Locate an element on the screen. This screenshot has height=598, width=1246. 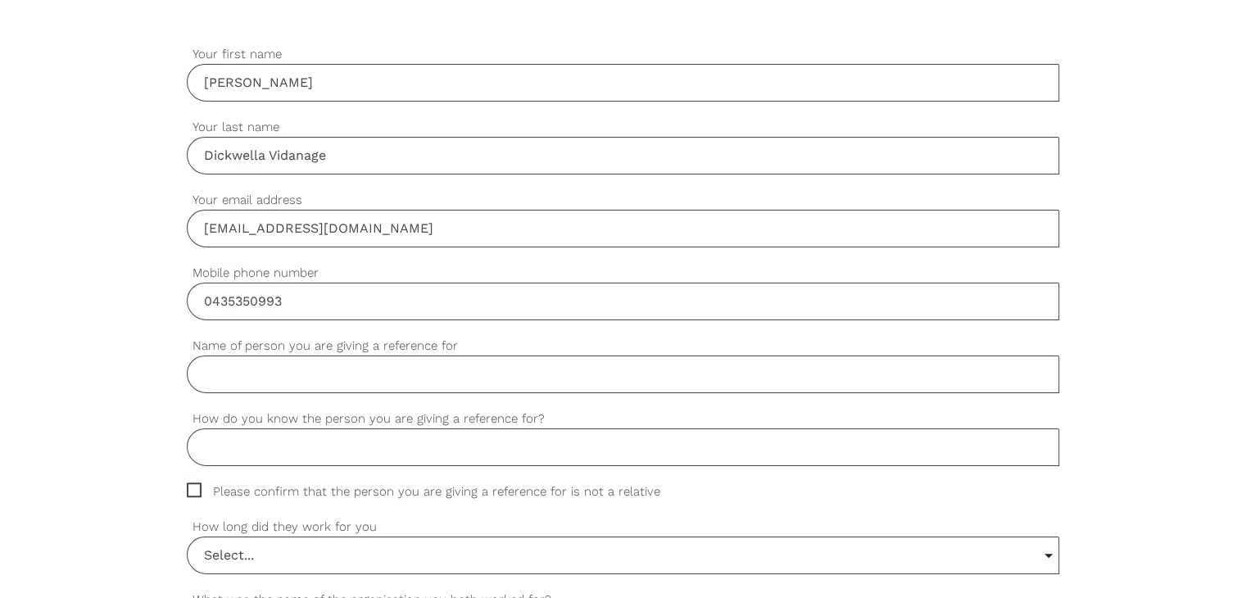
label: Your first name is located at coordinates (622, 54).